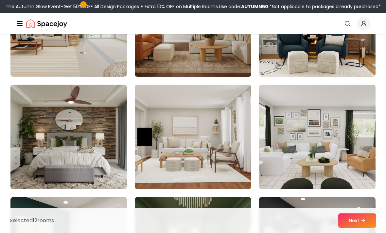  I want to click on img: Spacejoy Logo, so click(46, 24).